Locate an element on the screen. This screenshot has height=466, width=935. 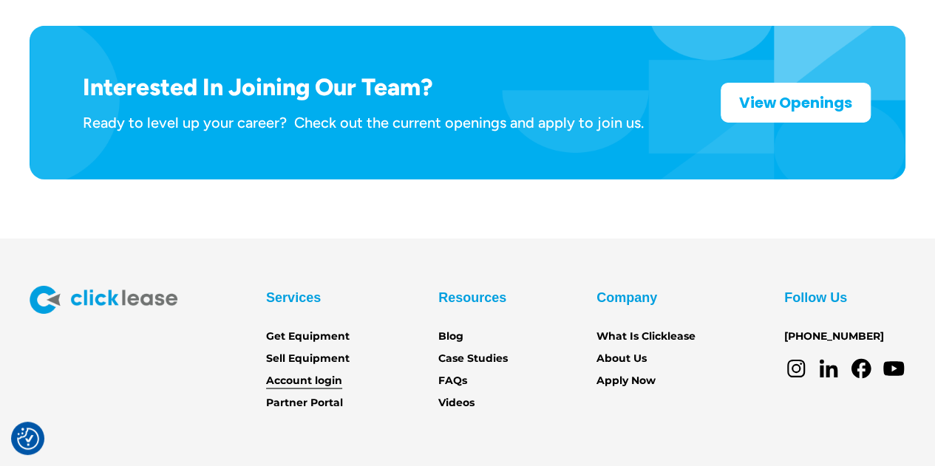
a: Account login is located at coordinates (304, 381).